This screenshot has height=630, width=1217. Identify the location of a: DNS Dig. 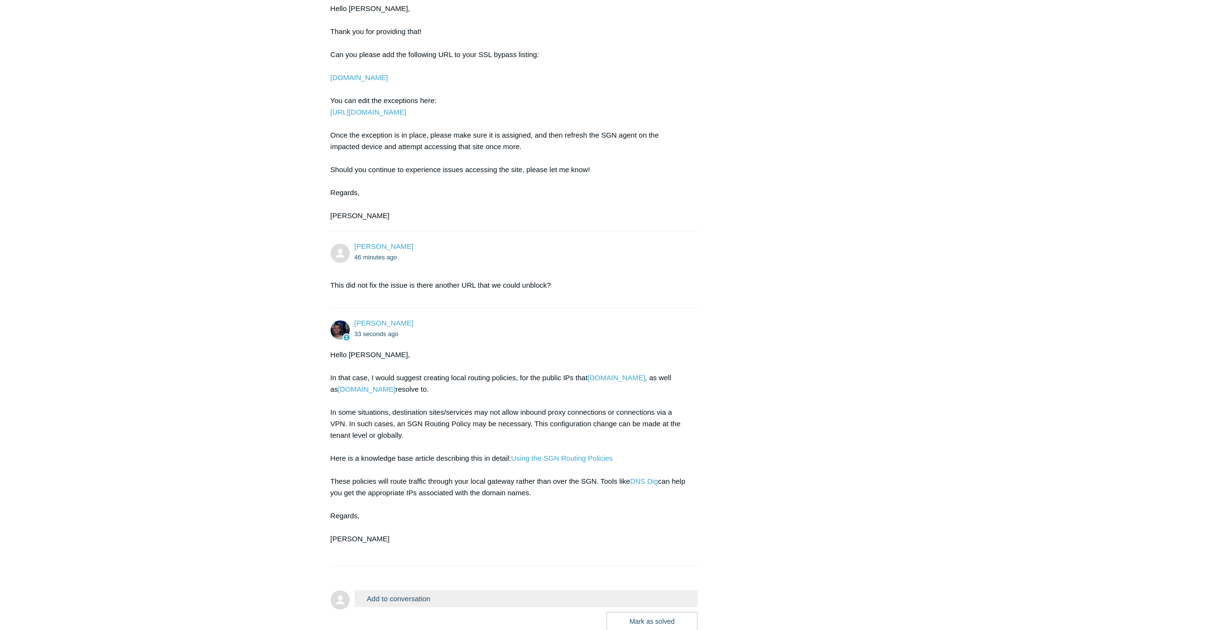
(644, 481).